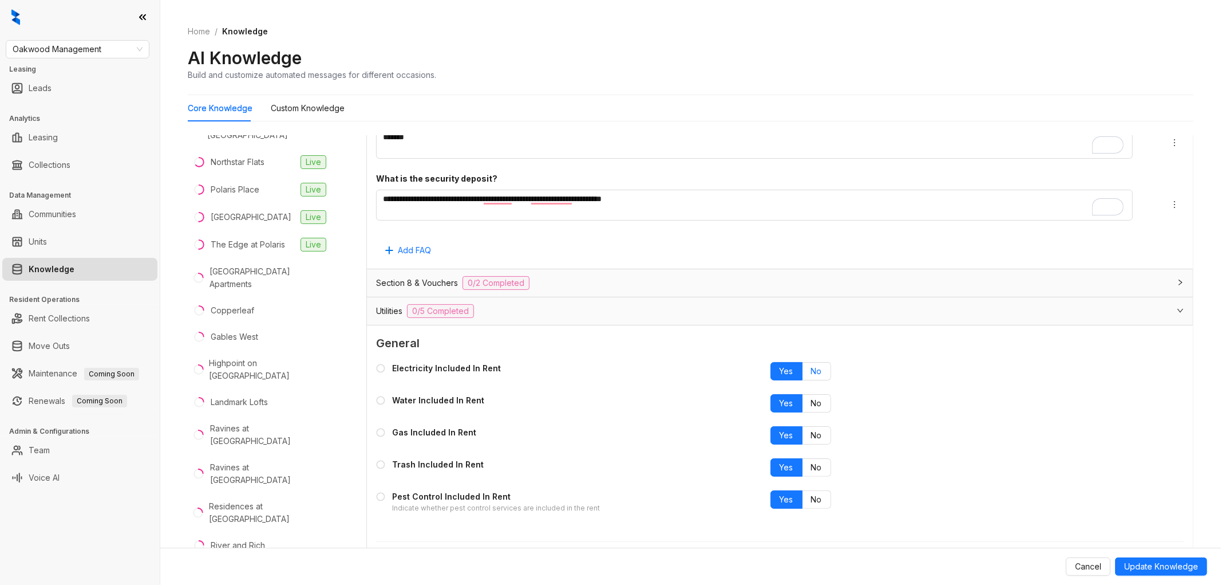 Image resolution: width=1221 pixels, height=585 pixels. What do you see at coordinates (77, 49) in the screenshot?
I see `span: Oakwood Management` at bounding box center [77, 49].